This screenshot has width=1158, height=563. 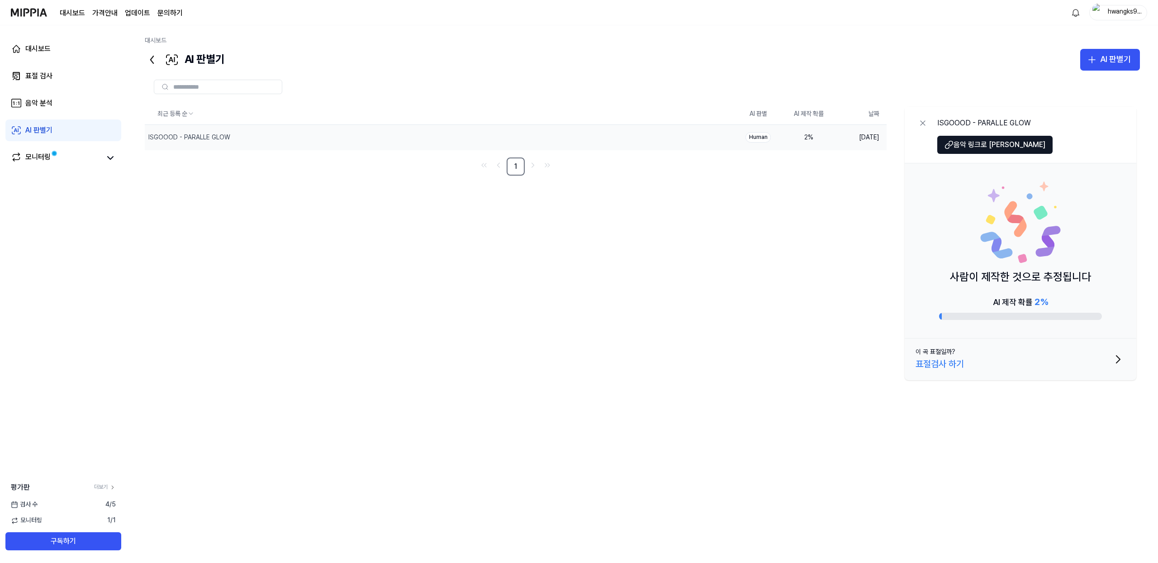 What do you see at coordinates (498, 165) in the screenshot?
I see `a: Go to previous page` at bounding box center [498, 165].